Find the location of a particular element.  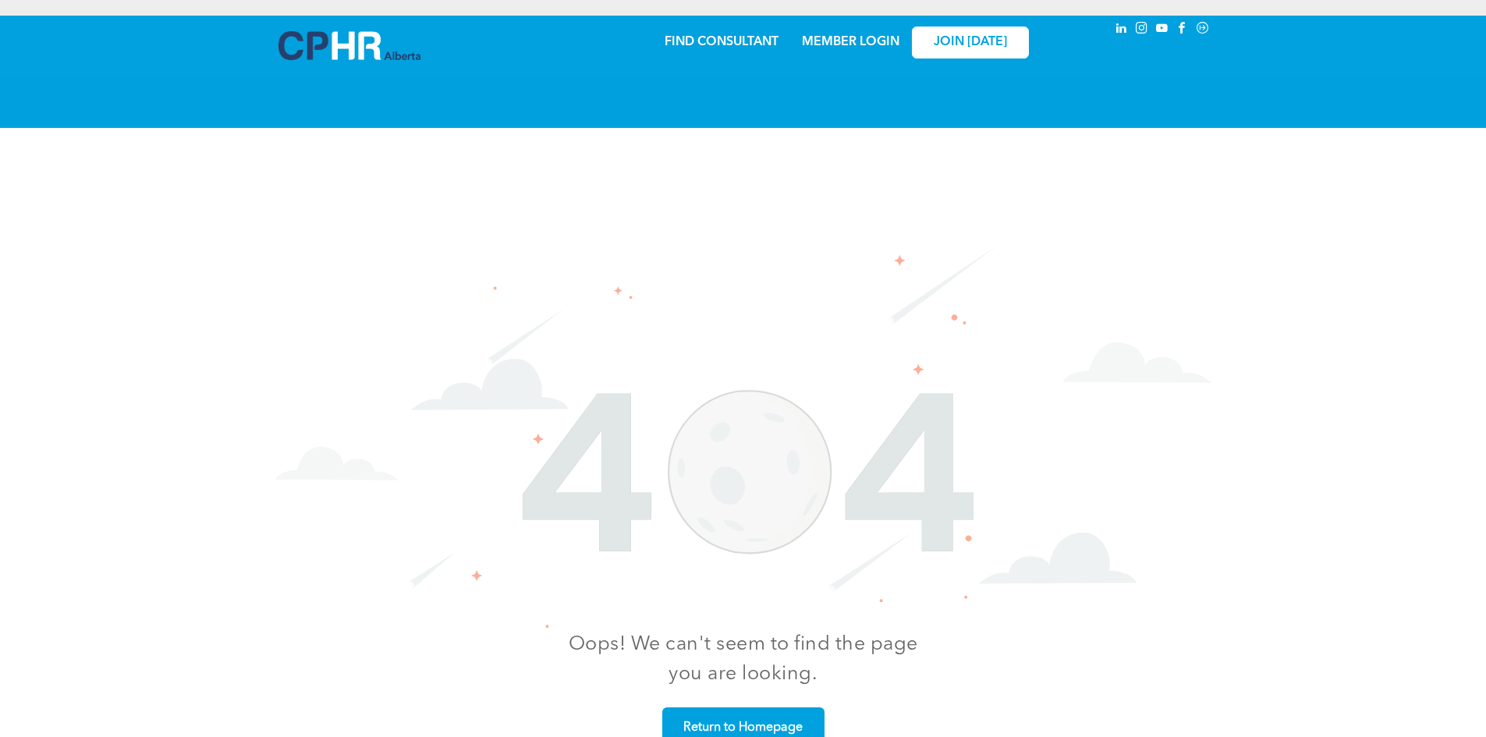

a: MEMBER LOGIN is located at coordinates (850, 42).